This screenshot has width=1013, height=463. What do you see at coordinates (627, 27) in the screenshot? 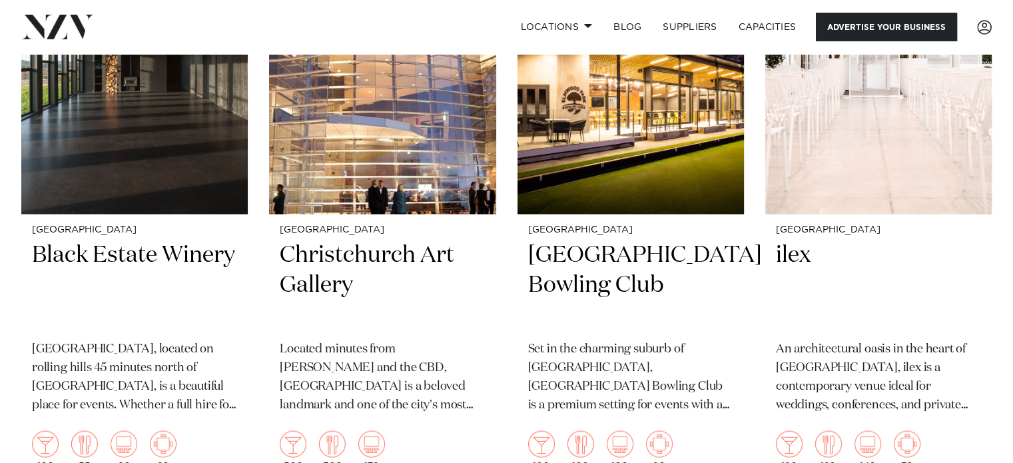
I see `a: BLOG` at bounding box center [627, 27].